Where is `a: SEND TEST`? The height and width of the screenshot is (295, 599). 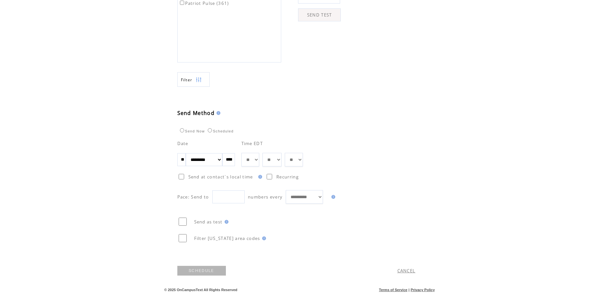
a: SEND TEST is located at coordinates (319, 15).